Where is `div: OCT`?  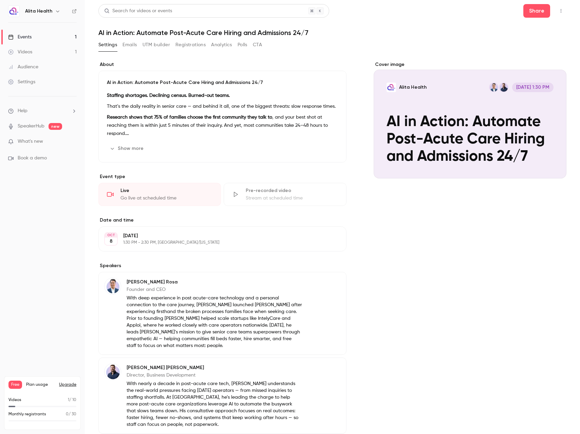 div: OCT is located at coordinates (111, 235).